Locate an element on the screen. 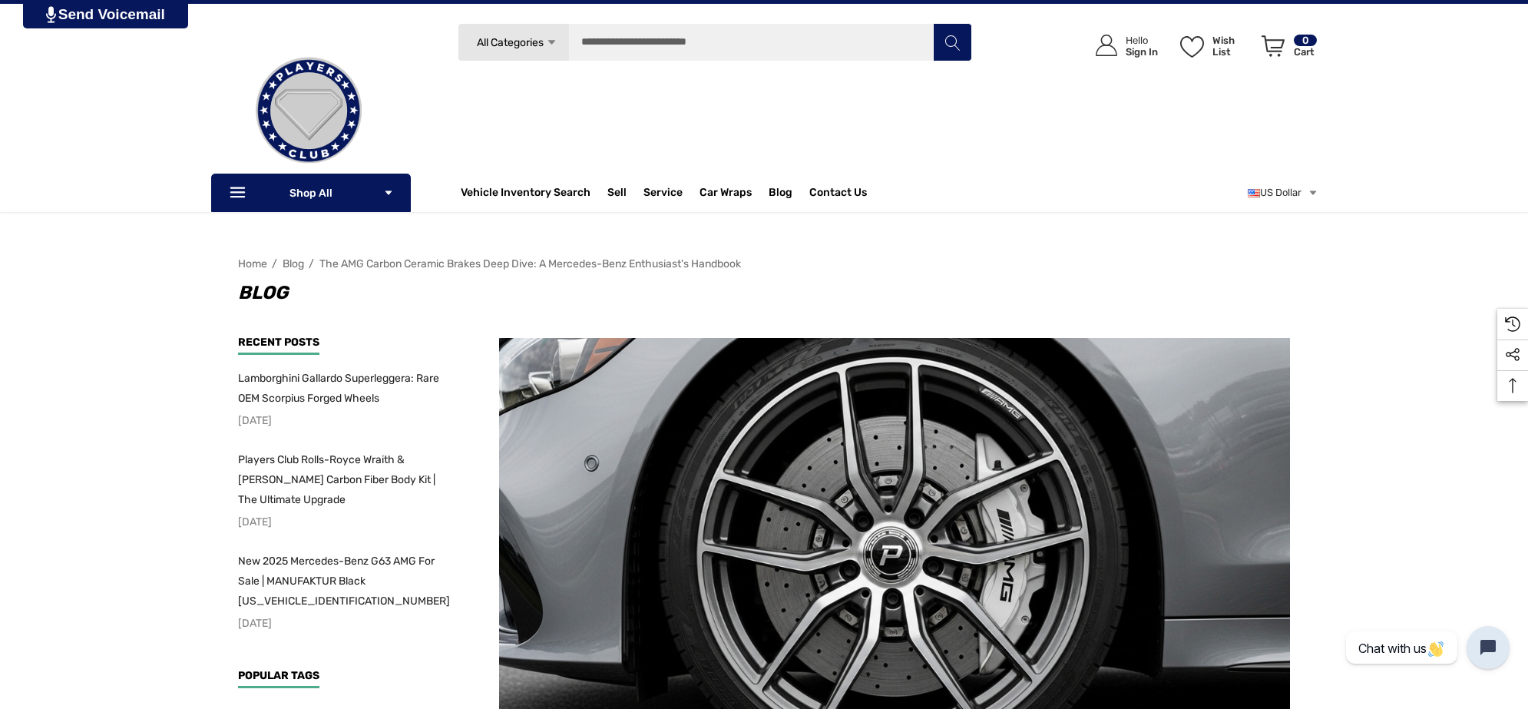 This screenshot has width=1528, height=709. span: Service is located at coordinates (663, 194).